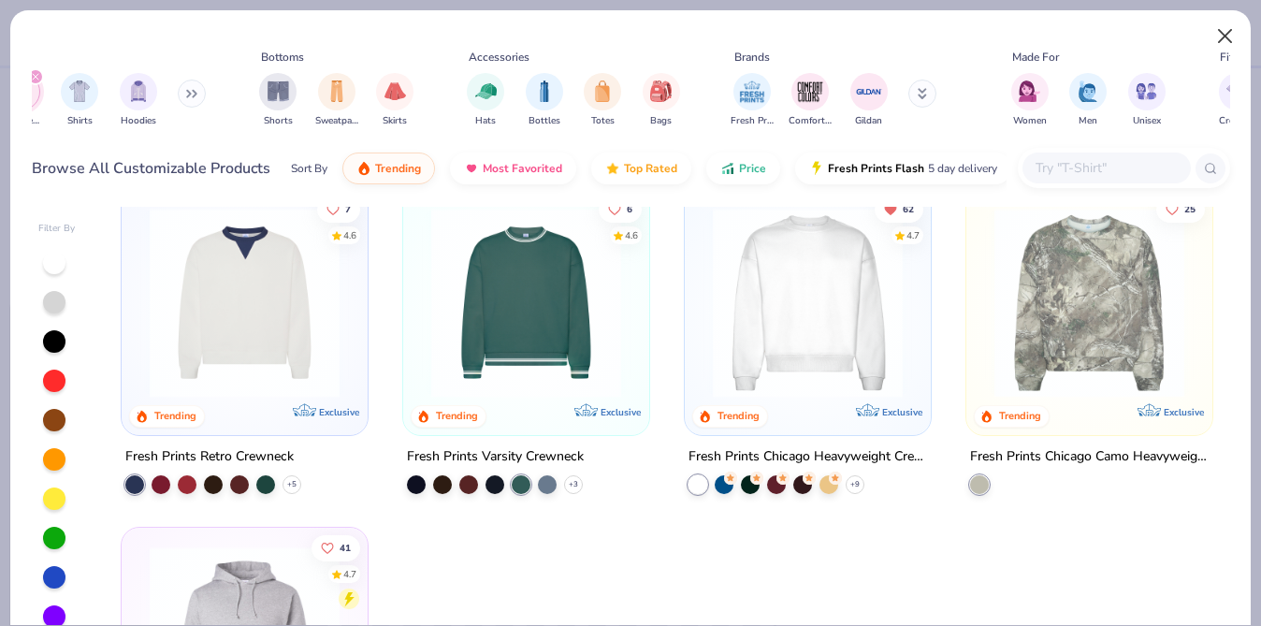 This screenshot has height=626, width=1261. Describe the element at coordinates (903, 168) in the screenshot. I see `button: Fresh Prints Flash5 day delivery` at that location.